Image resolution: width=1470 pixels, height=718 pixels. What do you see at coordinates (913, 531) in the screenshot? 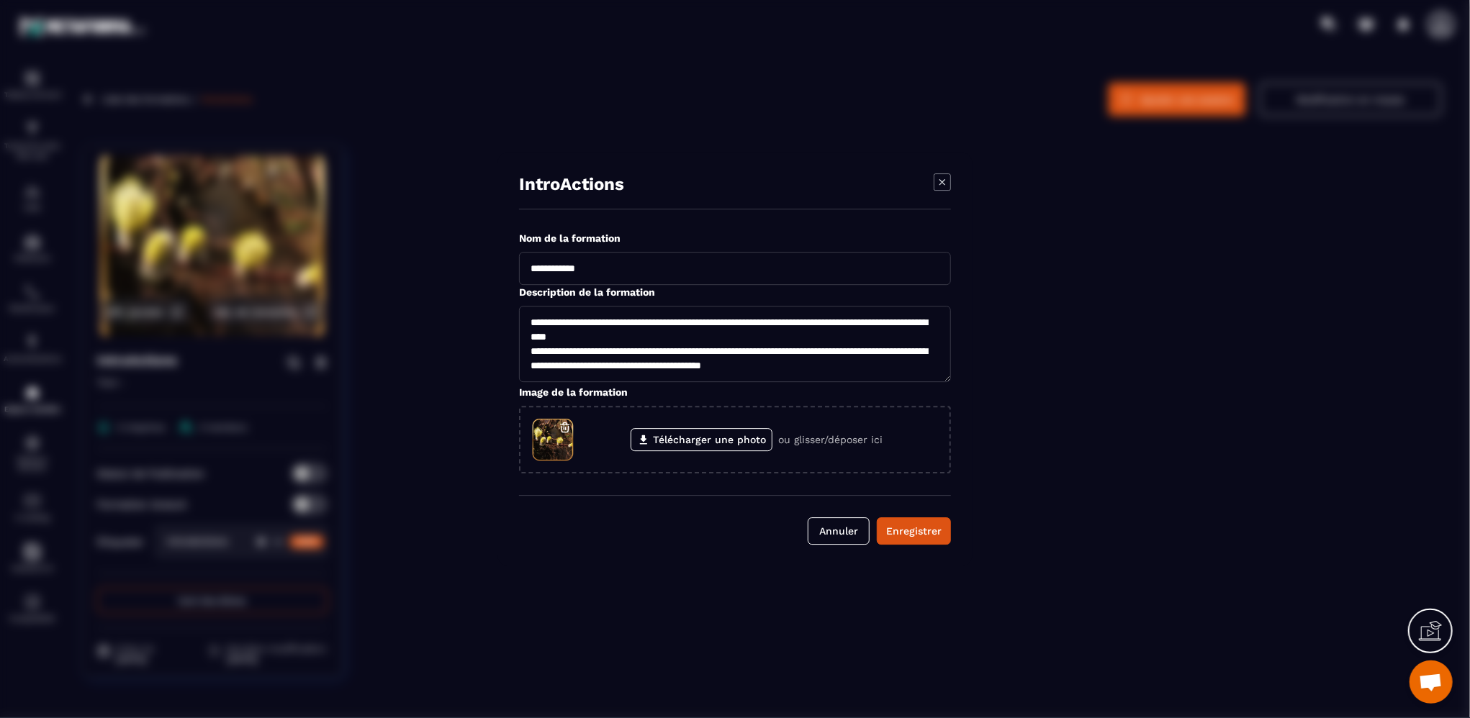
I see `button: Enregistrer` at bounding box center [913, 531].